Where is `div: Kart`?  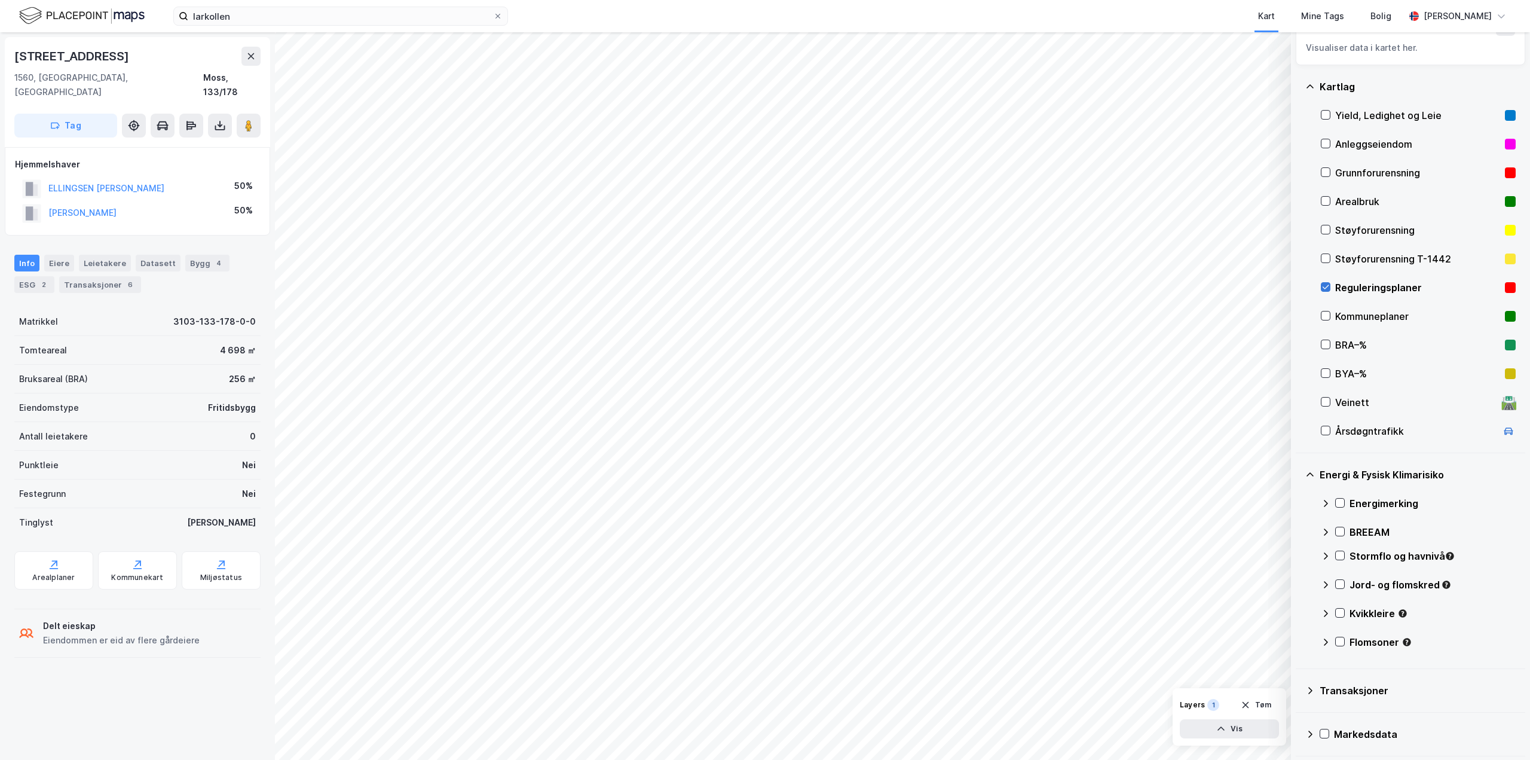
div: Kart is located at coordinates (1266, 16).